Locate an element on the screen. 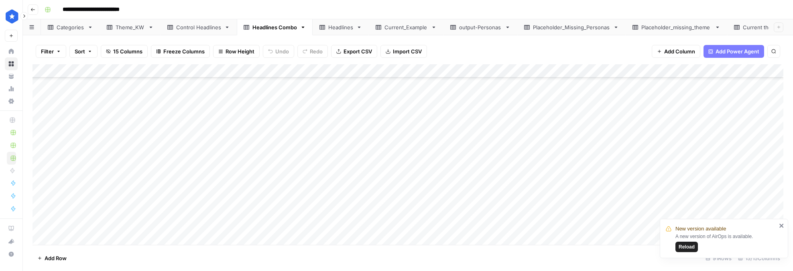 This screenshot has height=271, width=793. a: Theme_KW is located at coordinates (130, 27).